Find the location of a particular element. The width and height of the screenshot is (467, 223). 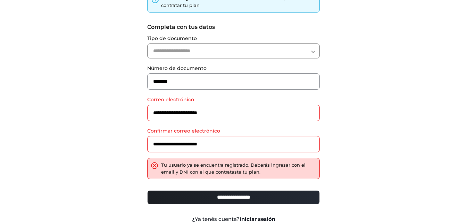

label: Confirmar correo electrónico is located at coordinates (234, 131).